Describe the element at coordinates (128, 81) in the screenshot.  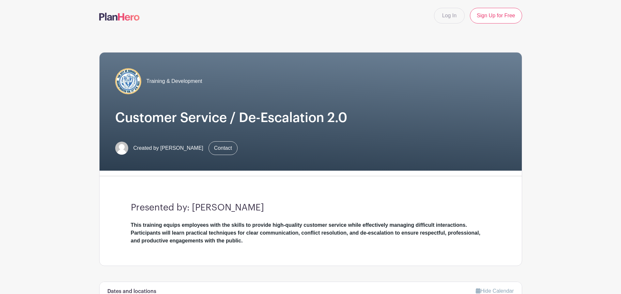
I see `img: COA%20logo%20(2).jpg` at that location.